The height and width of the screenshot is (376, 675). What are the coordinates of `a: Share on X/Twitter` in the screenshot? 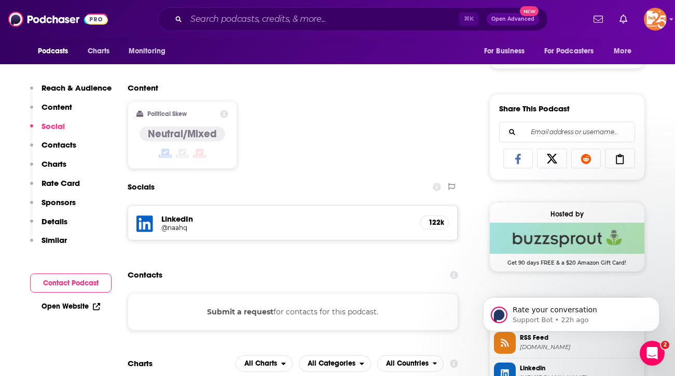 It's located at (552, 159).